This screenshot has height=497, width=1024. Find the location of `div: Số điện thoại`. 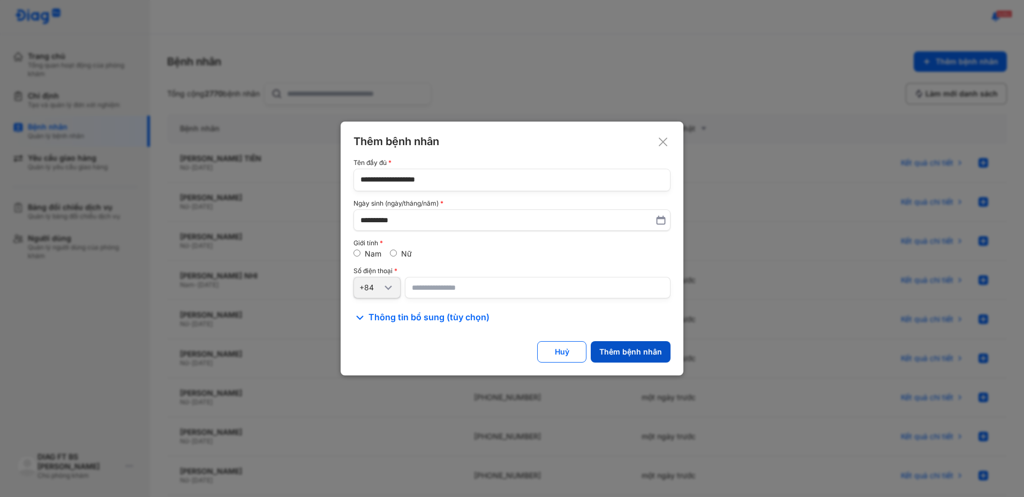

div: Số điện thoại is located at coordinates (512, 271).